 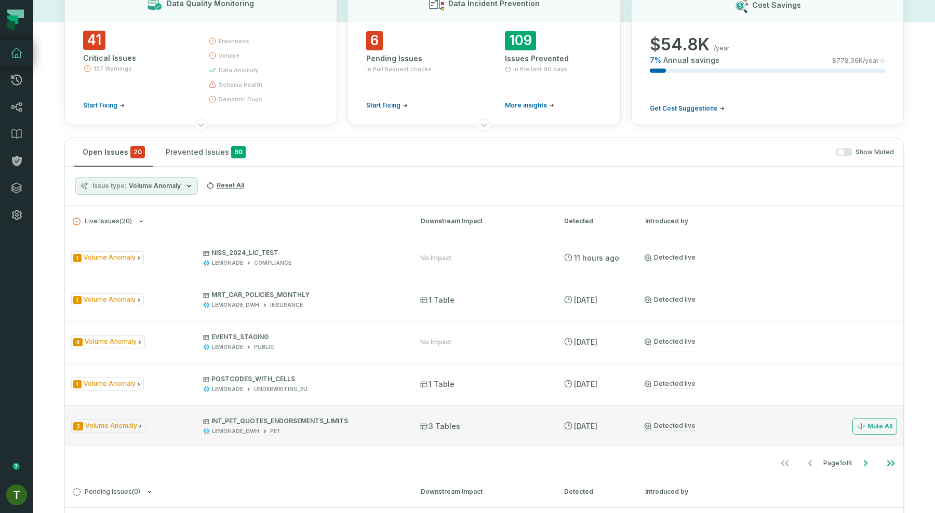 What do you see at coordinates (722, 48) in the screenshot?
I see `span: /year` at bounding box center [722, 48].